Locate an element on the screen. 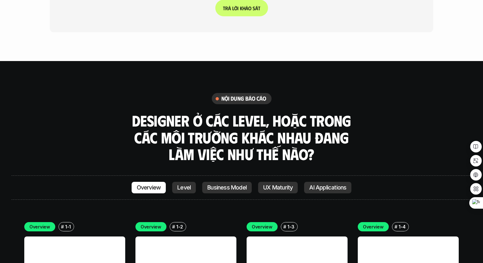  p: Level is located at coordinates (184, 187).